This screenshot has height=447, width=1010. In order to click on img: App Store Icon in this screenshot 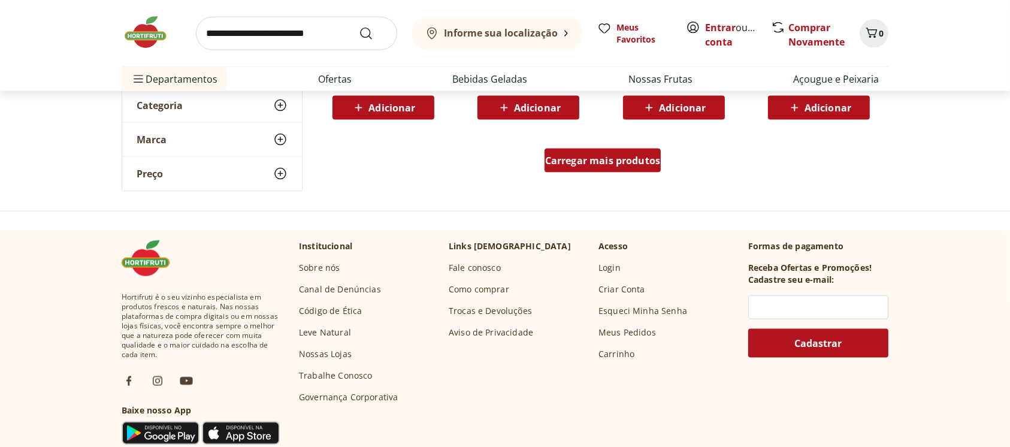, I will do `click(241, 433)`.